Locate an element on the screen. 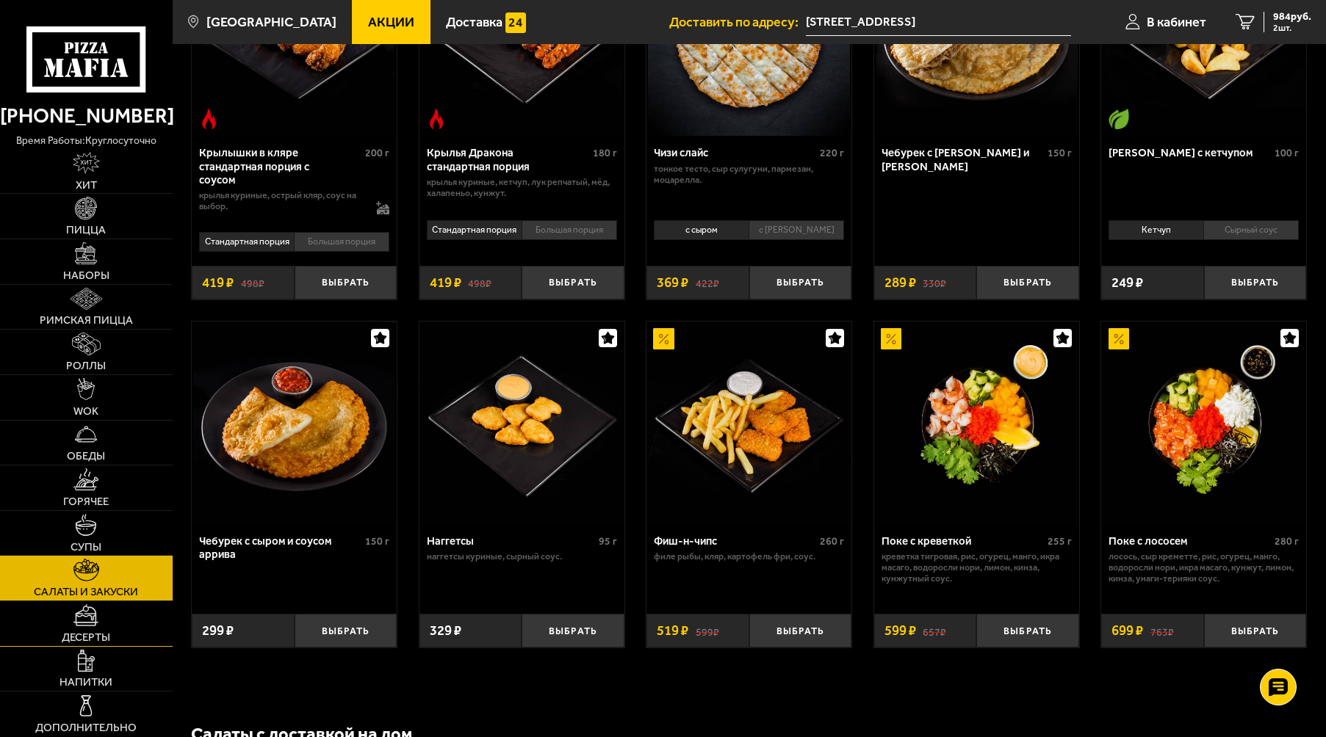 The height and width of the screenshot is (737, 1326). span: 329 ₽ is located at coordinates (445, 631).